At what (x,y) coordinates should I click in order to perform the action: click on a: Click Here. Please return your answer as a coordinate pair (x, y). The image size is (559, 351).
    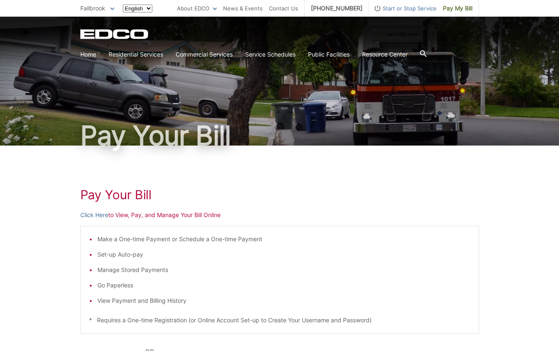
    Looking at the image, I should click on (94, 215).